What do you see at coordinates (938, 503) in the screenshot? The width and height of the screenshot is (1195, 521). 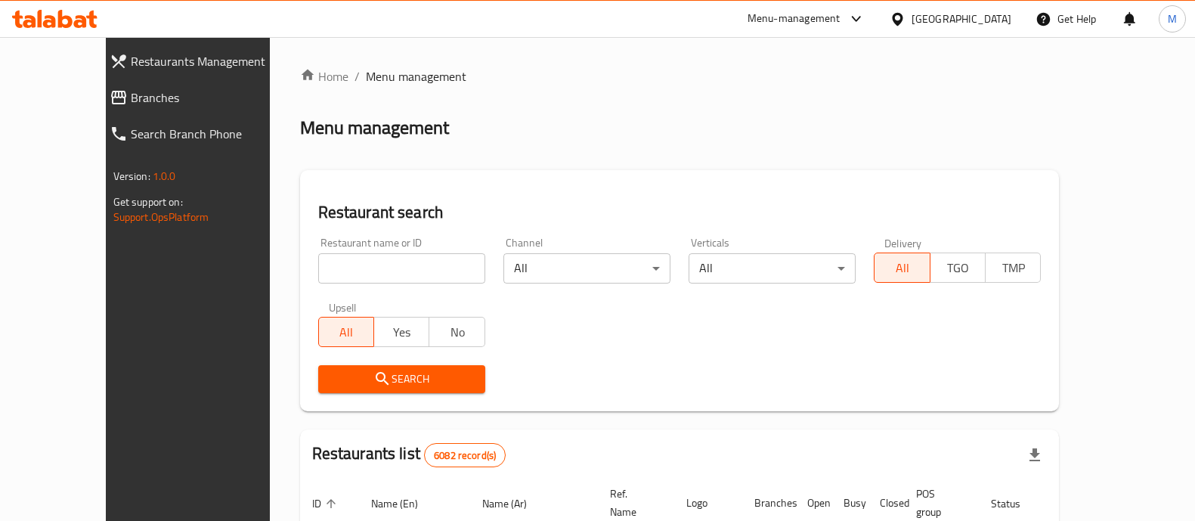 I see `span: POS group` at bounding box center [938, 503].